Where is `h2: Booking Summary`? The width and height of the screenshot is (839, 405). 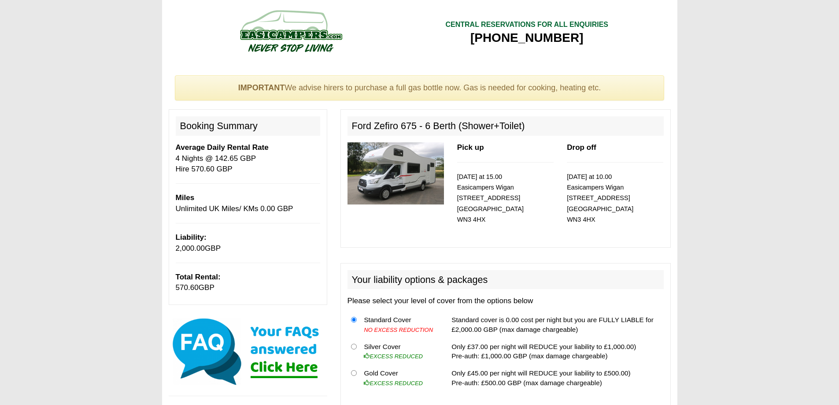 h2: Booking Summary is located at coordinates (248, 126).